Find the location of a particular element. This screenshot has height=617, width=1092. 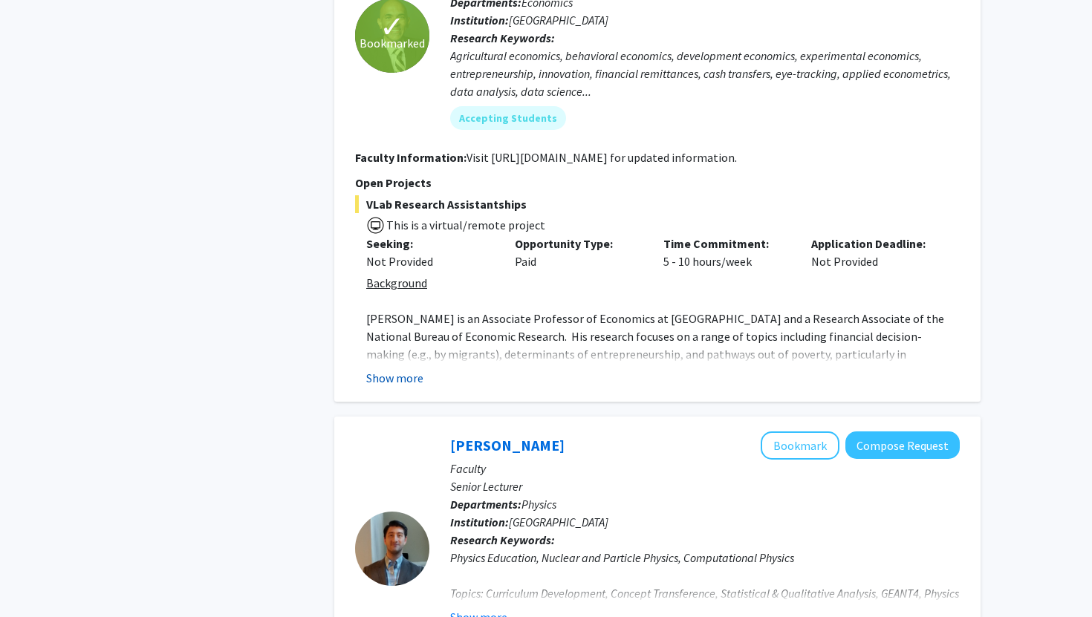

p: Seeking: is located at coordinates (429, 244).